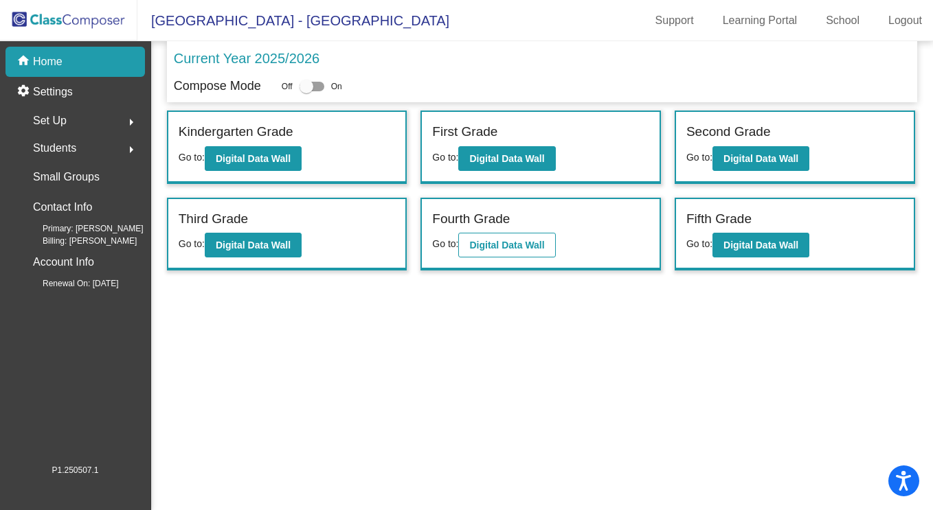 Image resolution: width=933 pixels, height=510 pixels. What do you see at coordinates (66, 177) in the screenshot?
I see `p: Small Groups` at bounding box center [66, 177].